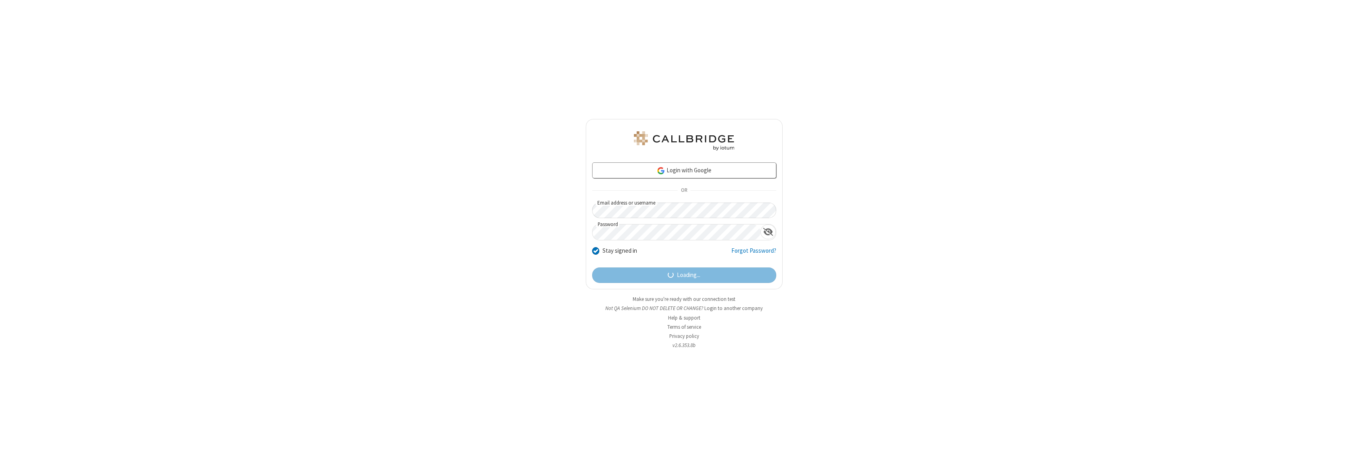 The width and height of the screenshot is (1368, 474). Describe the element at coordinates (684, 170) in the screenshot. I see `a: Login with Google` at that location.